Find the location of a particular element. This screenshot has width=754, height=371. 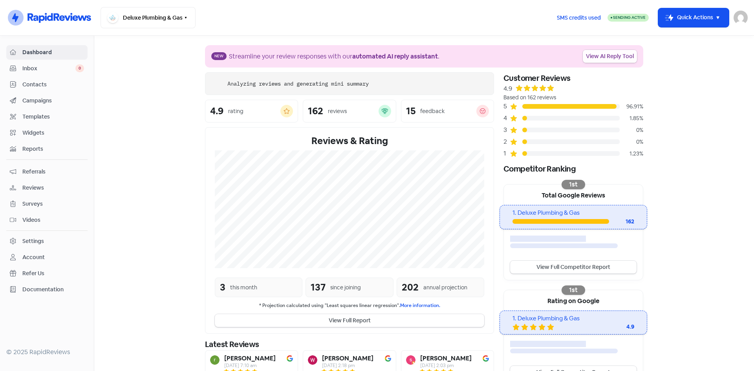

div: Analyzing reviews and generating mini summary is located at coordinates (298, 84).